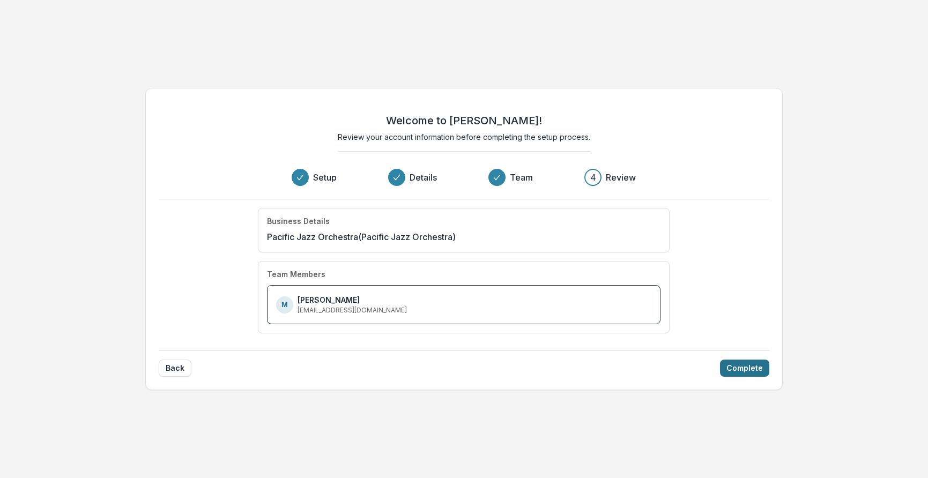 The image size is (928, 478). What do you see at coordinates (325, 177) in the screenshot?
I see `h3: Setup` at bounding box center [325, 177].